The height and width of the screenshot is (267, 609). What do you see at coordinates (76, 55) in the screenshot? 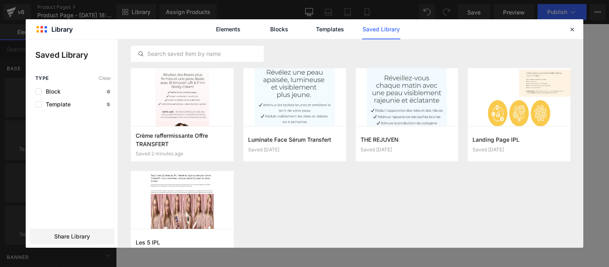
I see `p: Saved Library` at bounding box center [76, 55].